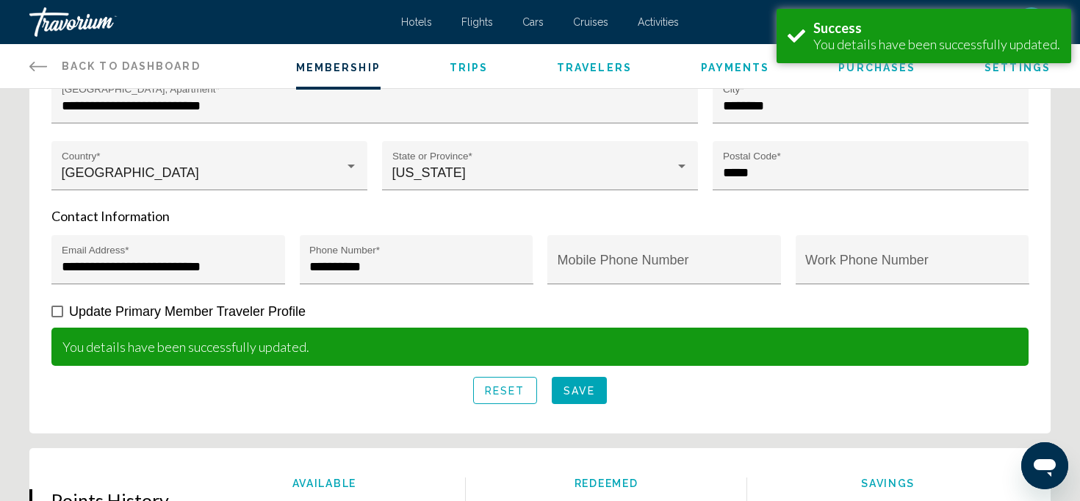 The height and width of the screenshot is (501, 1080). I want to click on div: Success, so click(936, 28).